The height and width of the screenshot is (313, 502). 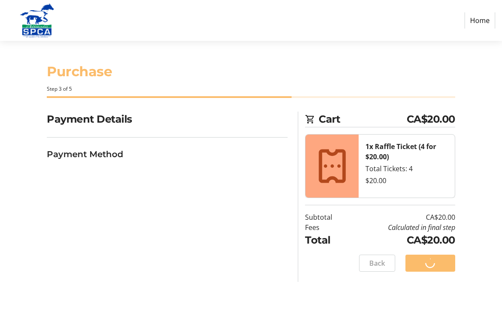 I want to click on div: Step 3 of 5, so click(x=251, y=89).